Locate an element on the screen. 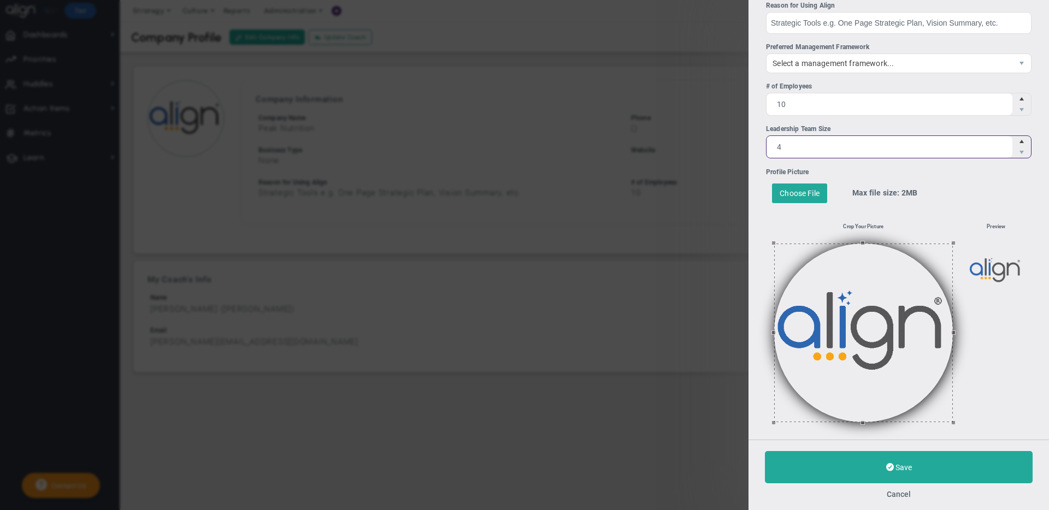 This screenshot has width=1049, height=510. div: Leadership Team Size is located at coordinates (899, 129).